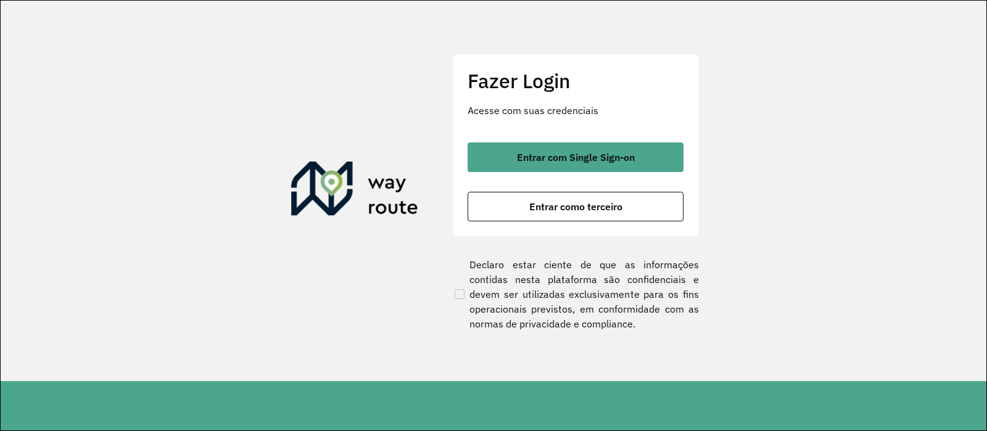 The image size is (987, 431). What do you see at coordinates (355, 191) in the screenshot?
I see `img: Roteirizador AmbevTech` at bounding box center [355, 191].